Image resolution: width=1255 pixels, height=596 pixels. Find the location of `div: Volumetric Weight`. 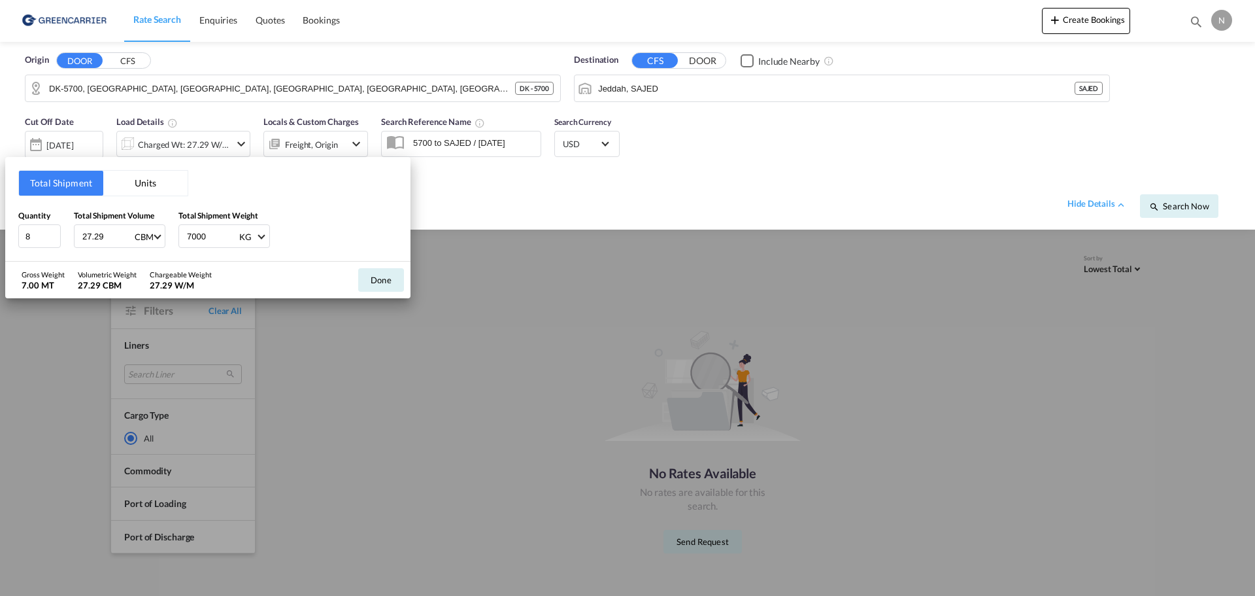

div: Volumetric Weight is located at coordinates (107, 274).